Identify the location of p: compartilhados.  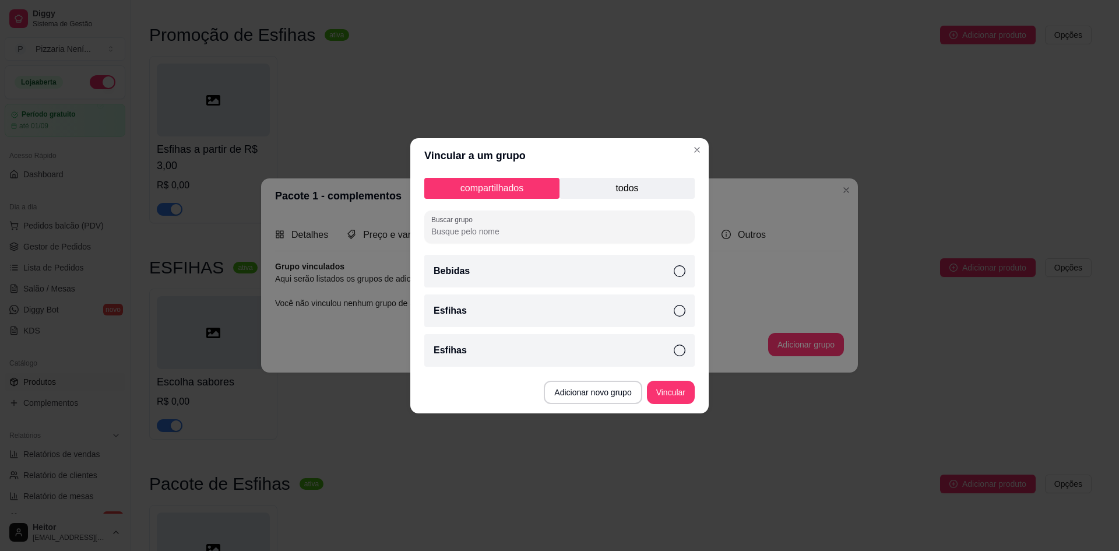
(492, 188).